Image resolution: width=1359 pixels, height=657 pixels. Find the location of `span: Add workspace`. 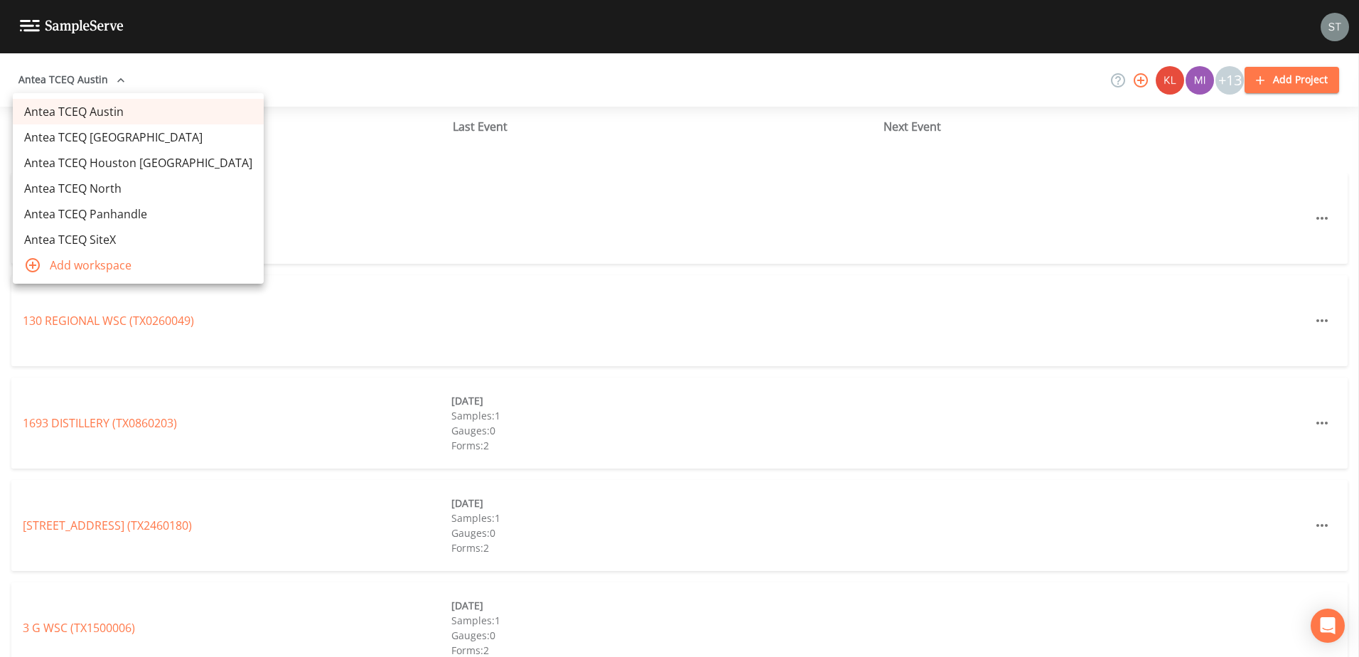

span: Add workspace is located at coordinates (151, 265).